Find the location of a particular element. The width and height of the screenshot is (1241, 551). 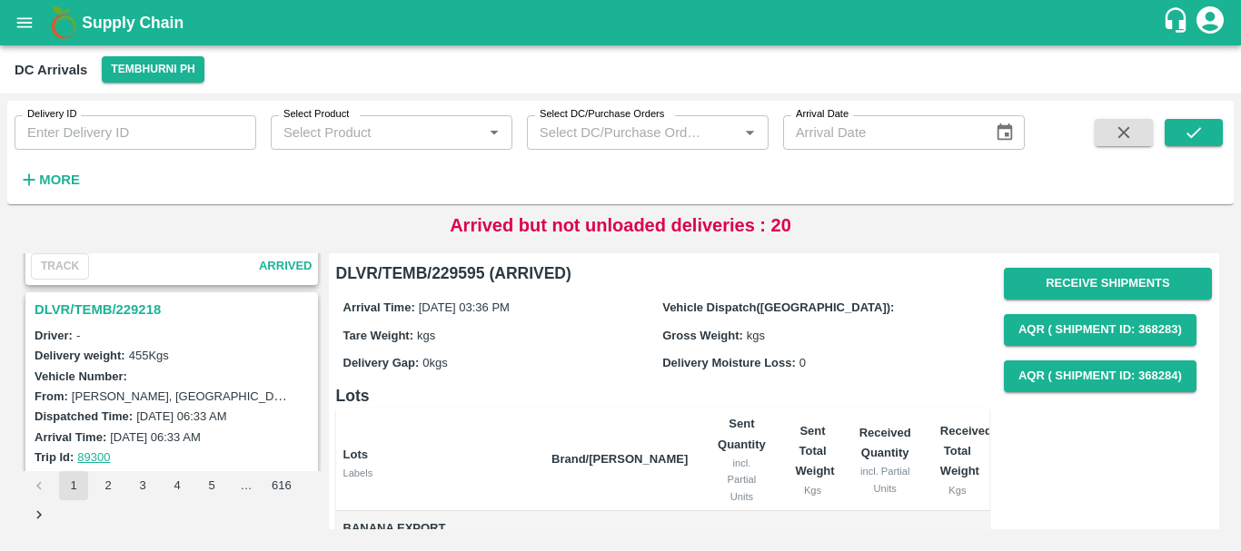

a: 89300 is located at coordinates (94, 457).